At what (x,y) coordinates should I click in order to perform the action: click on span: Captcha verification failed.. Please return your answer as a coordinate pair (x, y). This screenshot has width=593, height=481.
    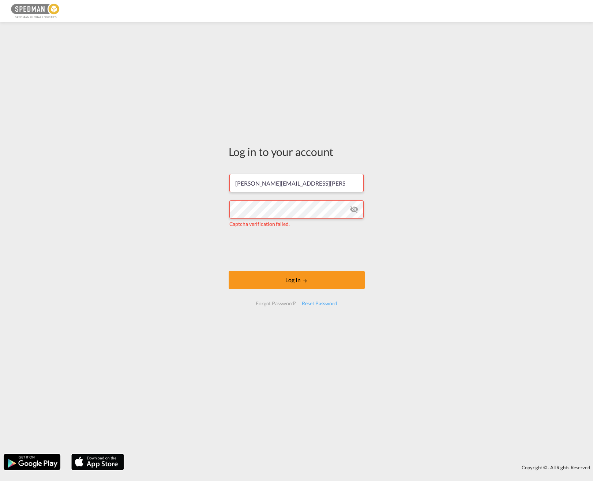
    Looking at the image, I should click on (259, 223).